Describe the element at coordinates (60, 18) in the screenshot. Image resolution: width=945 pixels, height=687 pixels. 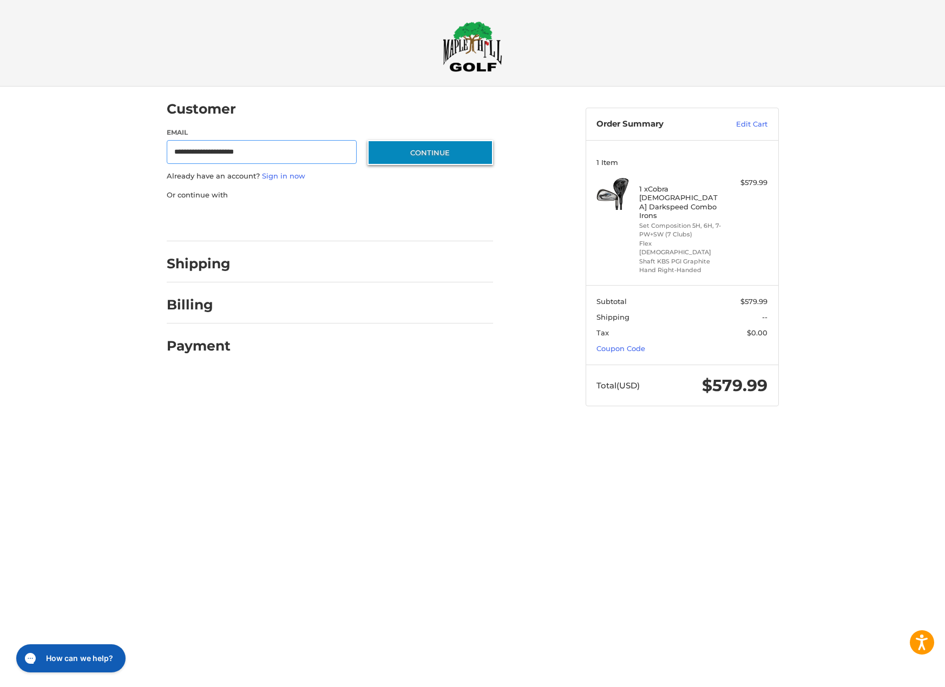
I see `button: Gorgias live chat` at that location.